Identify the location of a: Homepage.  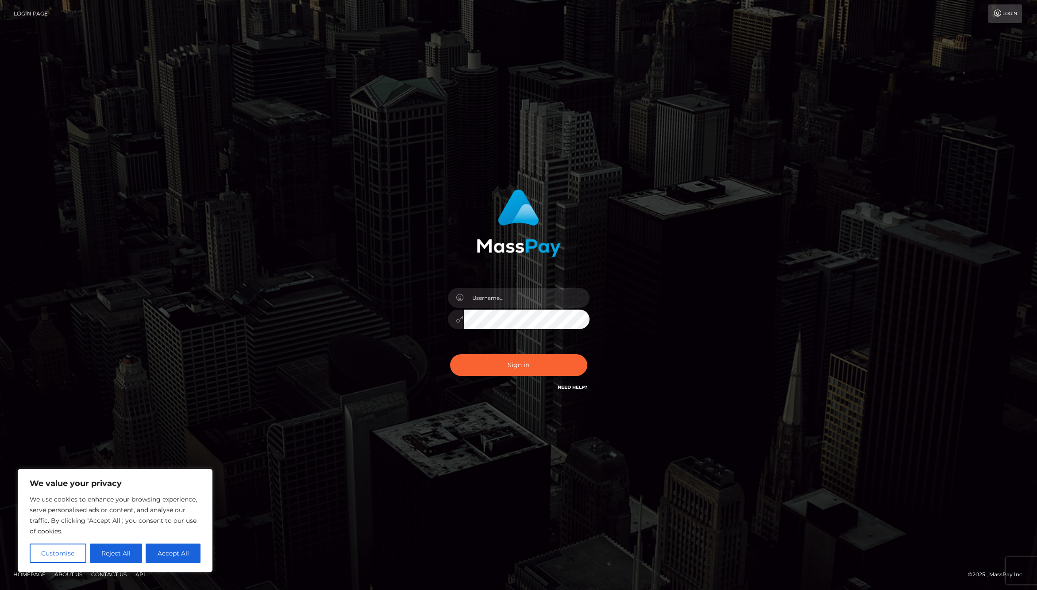
(29, 575).